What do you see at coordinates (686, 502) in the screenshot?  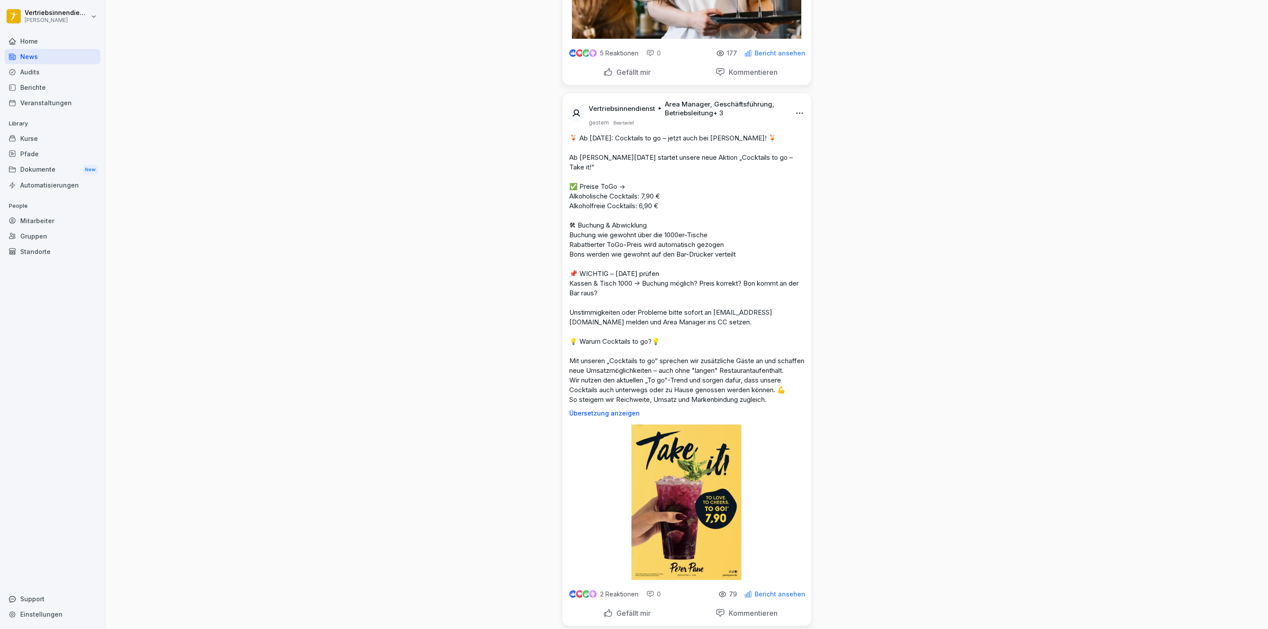 I see `img: jdn72cegebl4j8ko25aar0m1.png` at bounding box center [686, 502].